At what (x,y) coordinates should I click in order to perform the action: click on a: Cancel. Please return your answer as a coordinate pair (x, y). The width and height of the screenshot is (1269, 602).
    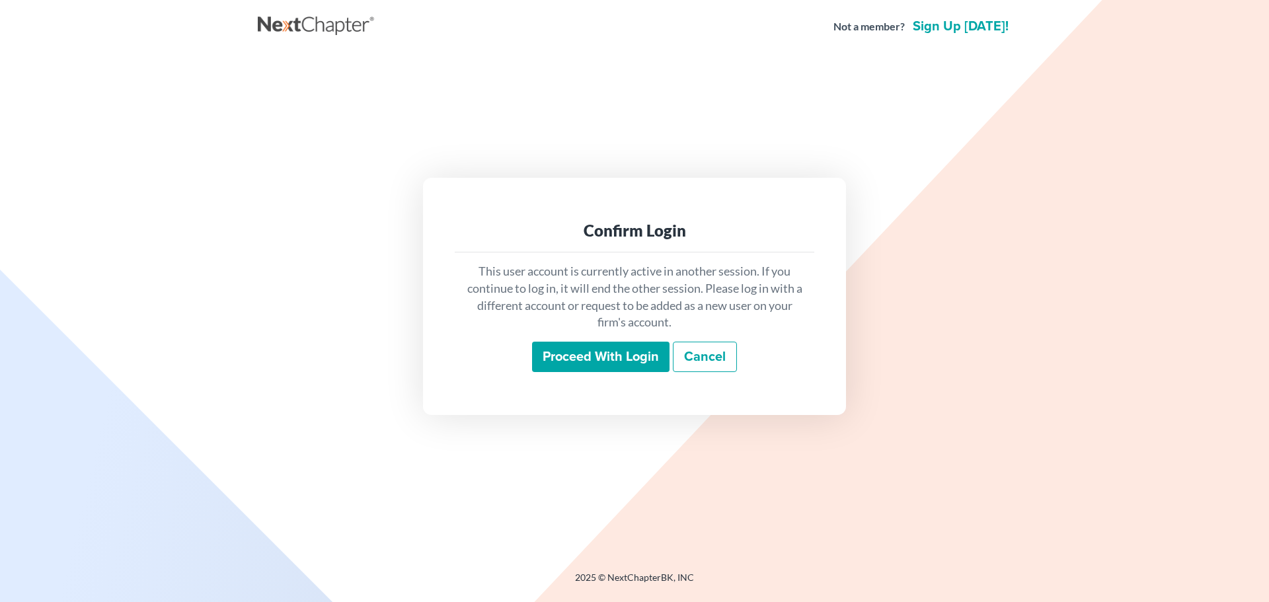
    Looking at the image, I should click on (704, 357).